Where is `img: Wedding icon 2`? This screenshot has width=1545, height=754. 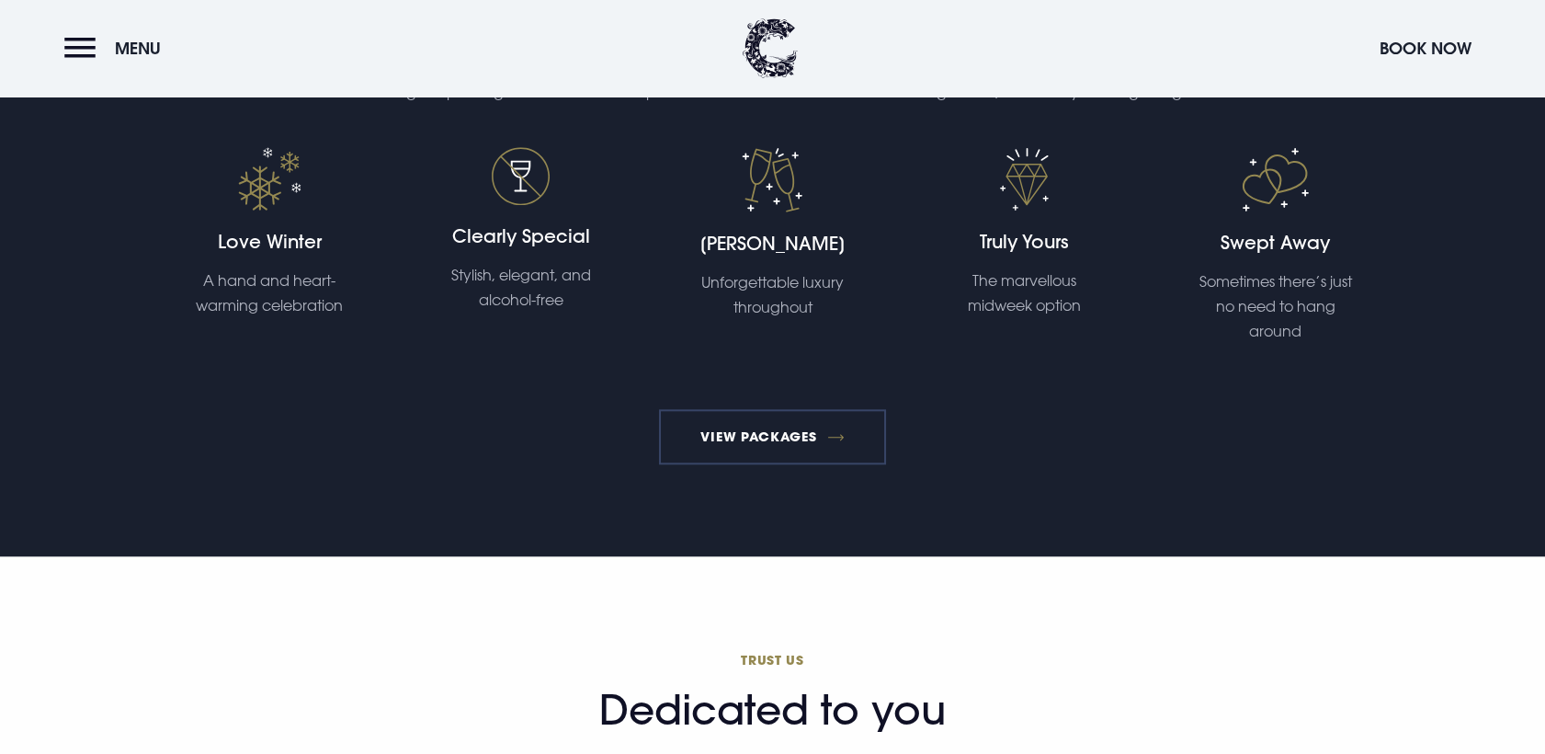 img: Wedding icon 2 is located at coordinates (1024, 178).